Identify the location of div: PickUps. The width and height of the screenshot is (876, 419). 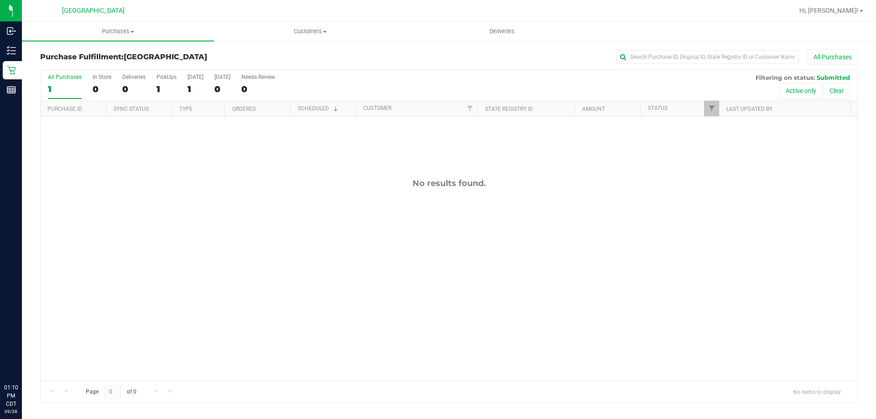
(167, 77).